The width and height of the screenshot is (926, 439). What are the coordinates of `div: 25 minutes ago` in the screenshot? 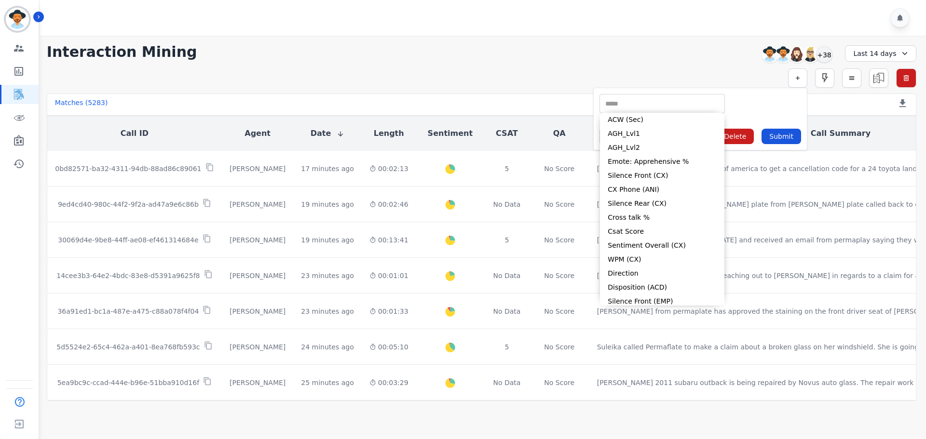 It's located at (327, 383).